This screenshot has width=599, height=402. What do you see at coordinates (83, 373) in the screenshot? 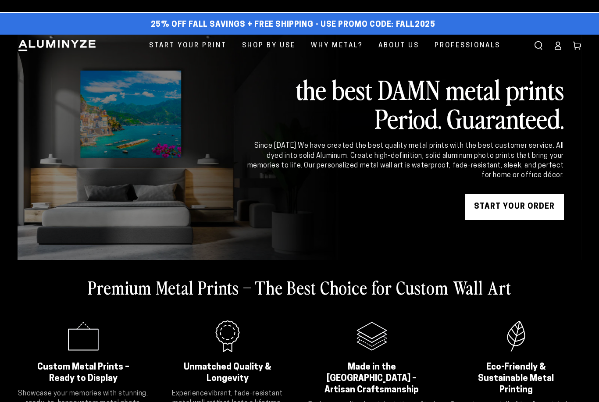
I see `h2: Custom Metal Prints – Ready to Display` at bounding box center [83, 373].